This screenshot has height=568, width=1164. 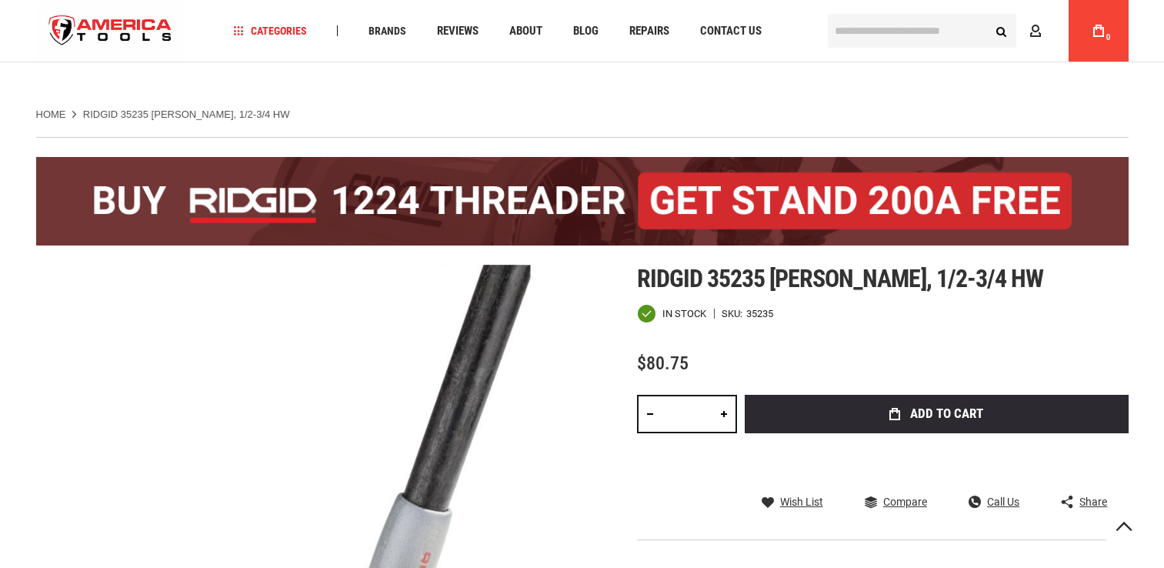 What do you see at coordinates (583, 201) in the screenshot?
I see `img: BOGO: Buy the RIDGID® 1224 Threader (26092), get the 92467 200A Stand FREE!` at bounding box center [583, 201].